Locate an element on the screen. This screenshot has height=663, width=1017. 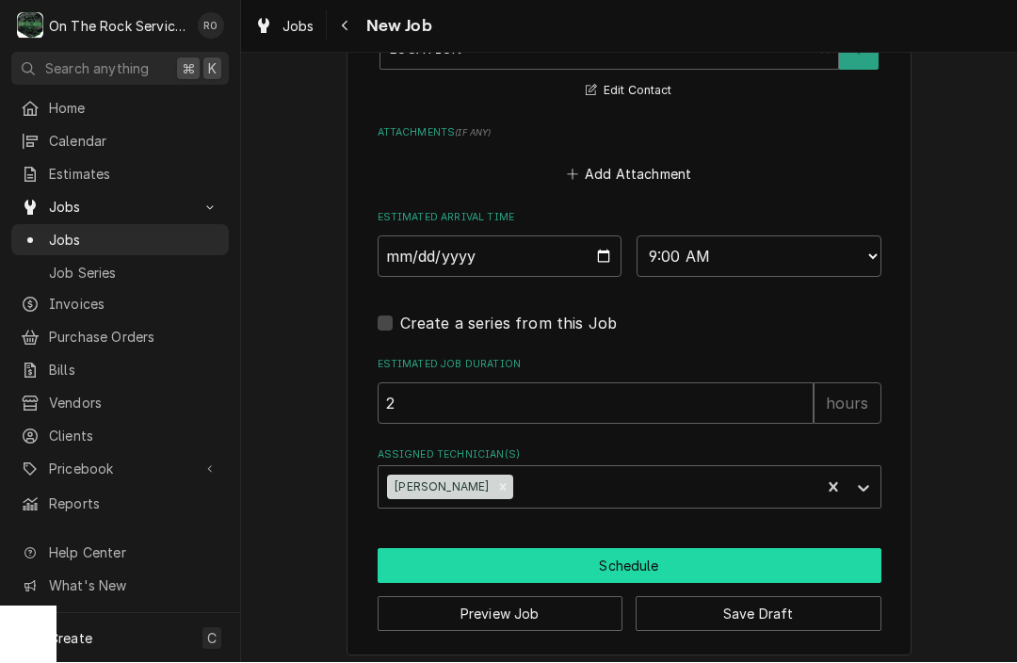
div: Rich Ortega's Avatar is located at coordinates (211, 26).